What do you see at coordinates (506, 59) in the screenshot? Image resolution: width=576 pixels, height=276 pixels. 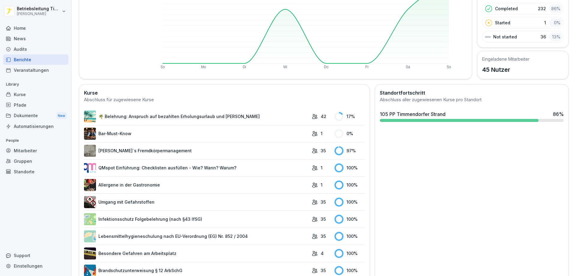 I see `h5: Eingeladene Mitarbeiter` at bounding box center [506, 59].